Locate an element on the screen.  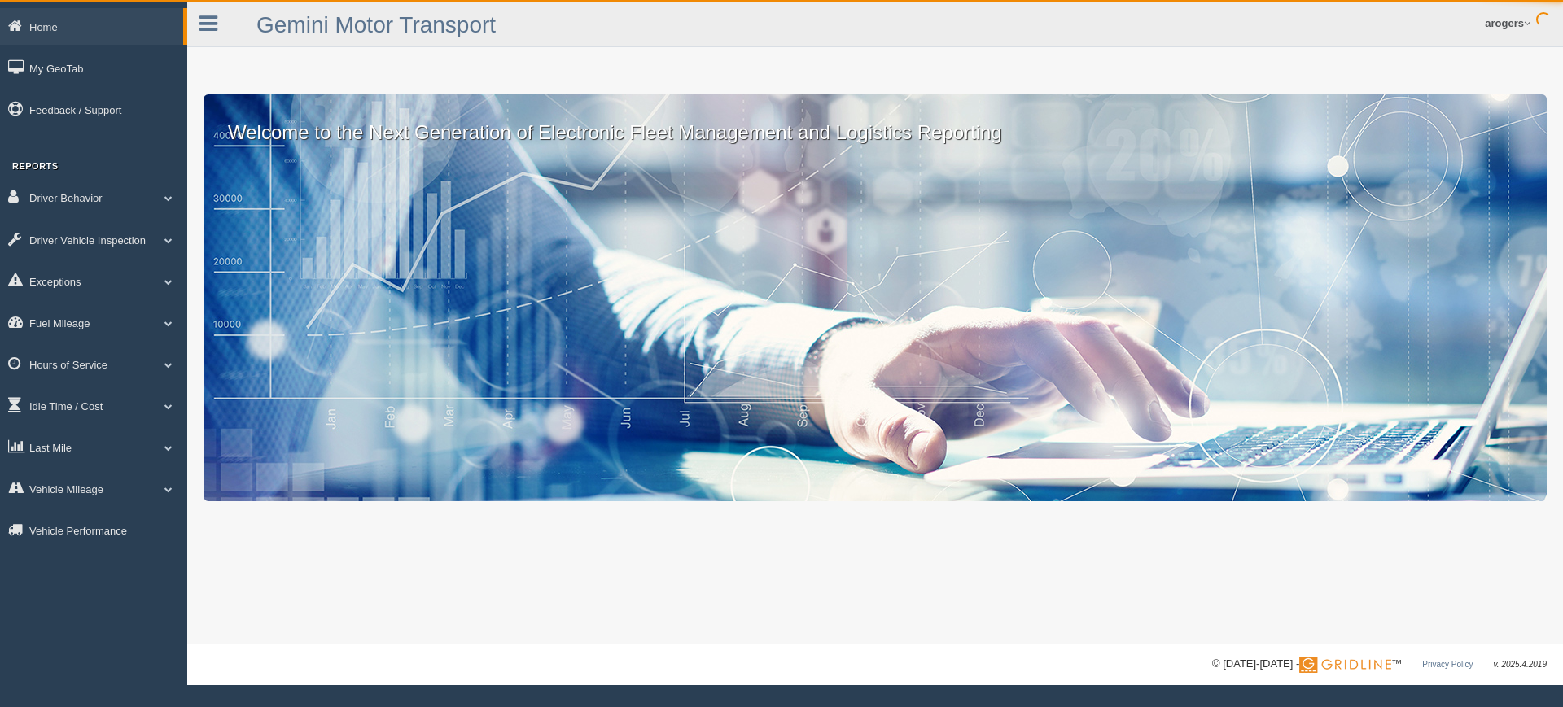
span: v. 2025.4.2019 is located at coordinates (1520, 664).